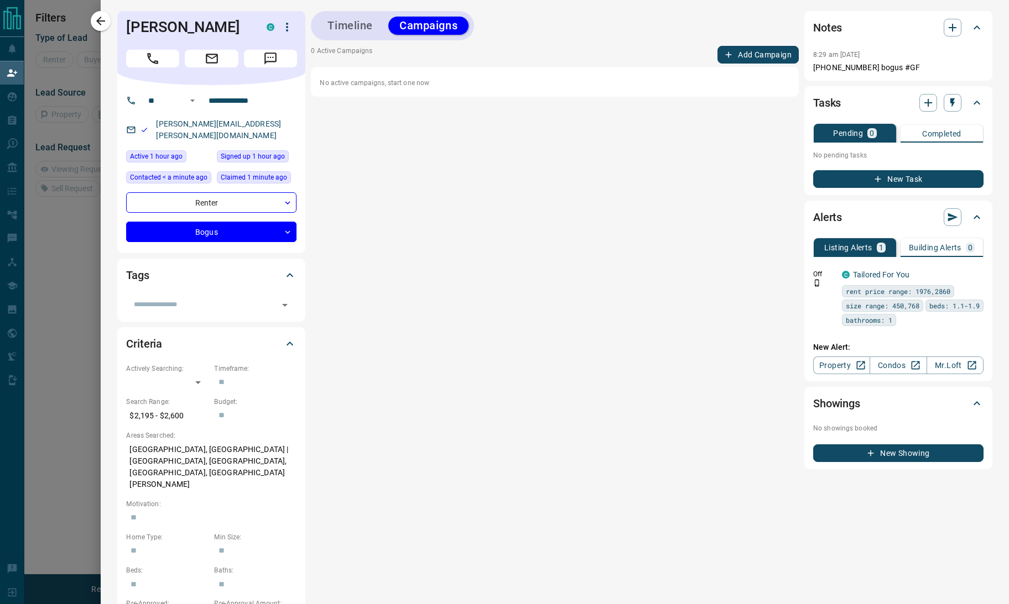 The width and height of the screenshot is (1009, 604). What do you see at coordinates (881, 275) in the screenshot?
I see `a: Tailored For You` at bounding box center [881, 275].